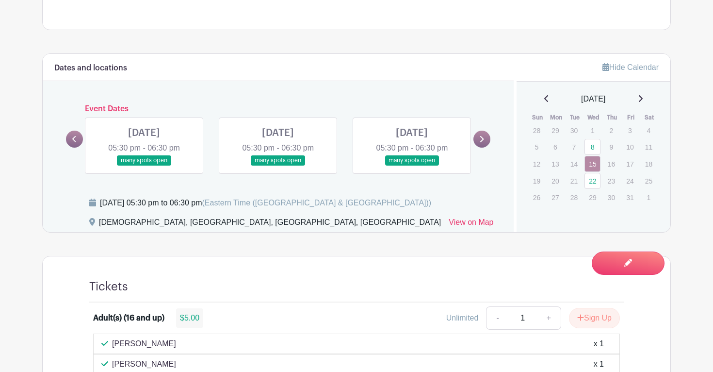  Describe the element at coordinates (555, 197) in the screenshot. I see `p: 27` at that location.